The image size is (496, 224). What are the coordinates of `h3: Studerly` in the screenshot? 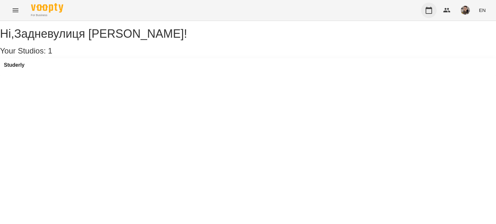 It's located at (14, 65).